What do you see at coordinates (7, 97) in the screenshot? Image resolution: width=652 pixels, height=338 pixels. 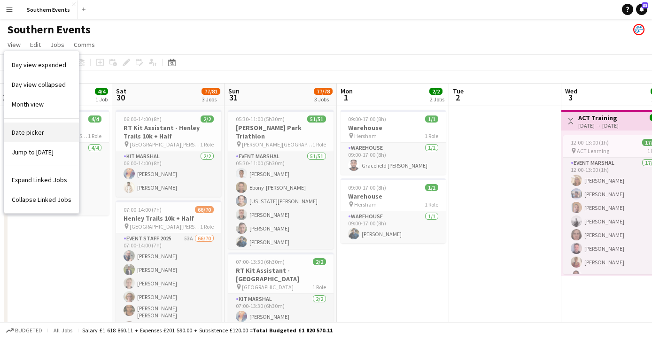 I see `span: 29` at bounding box center [7, 97].